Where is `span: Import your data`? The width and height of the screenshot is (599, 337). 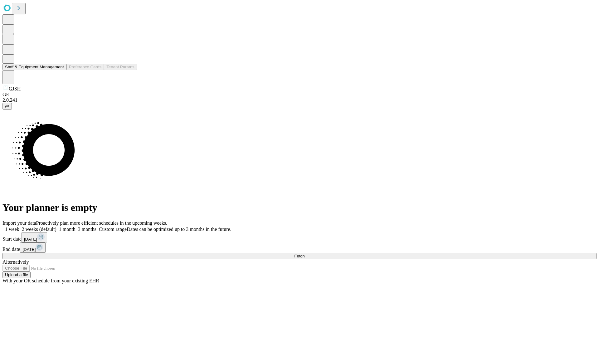 span: Import your data is located at coordinates (19, 223).